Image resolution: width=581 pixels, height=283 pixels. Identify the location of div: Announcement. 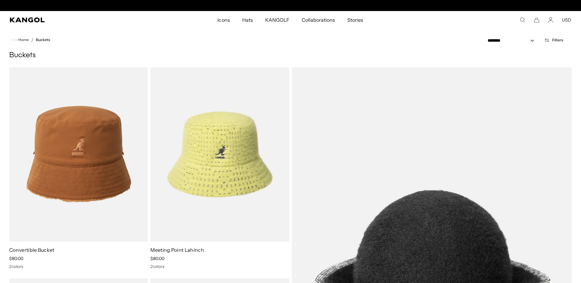
(291, 6).